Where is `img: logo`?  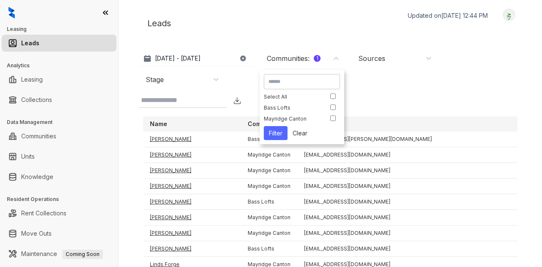 img: logo is located at coordinates (11, 13).